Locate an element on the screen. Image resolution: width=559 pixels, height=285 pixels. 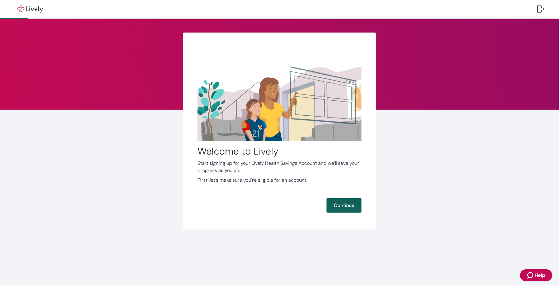
img: Lively is located at coordinates (30, 9).